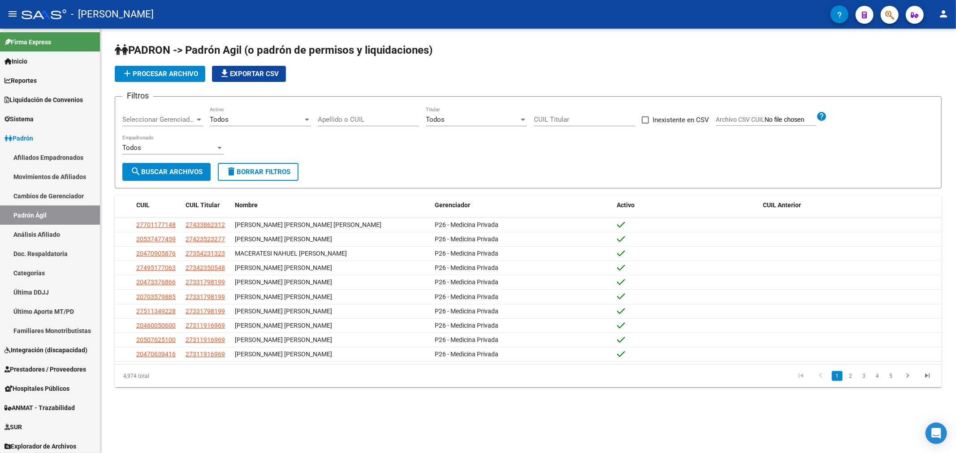  I want to click on mat-icon: file_download, so click(224, 73).